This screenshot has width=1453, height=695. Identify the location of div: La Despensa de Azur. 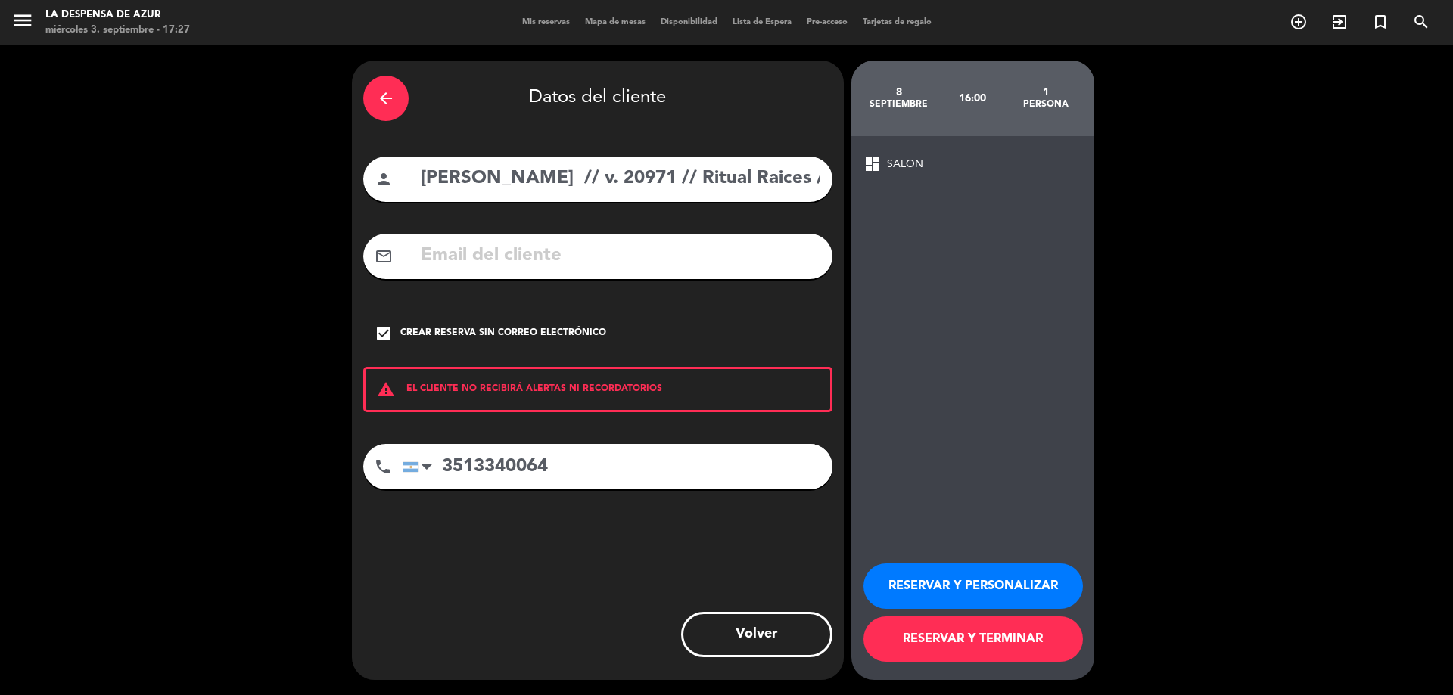
(117, 15).